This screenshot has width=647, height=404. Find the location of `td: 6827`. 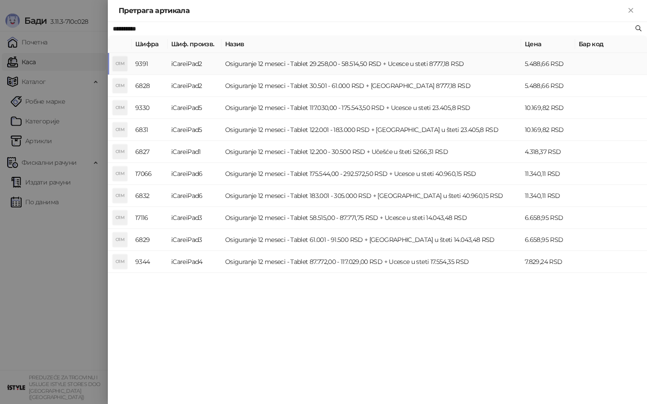

td: 6827 is located at coordinates (150, 152).